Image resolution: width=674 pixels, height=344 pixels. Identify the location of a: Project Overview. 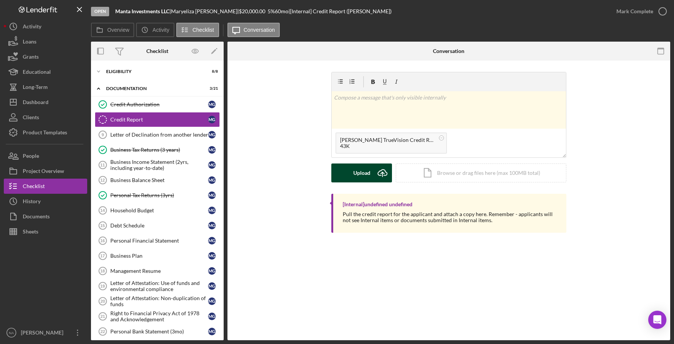
(45, 171).